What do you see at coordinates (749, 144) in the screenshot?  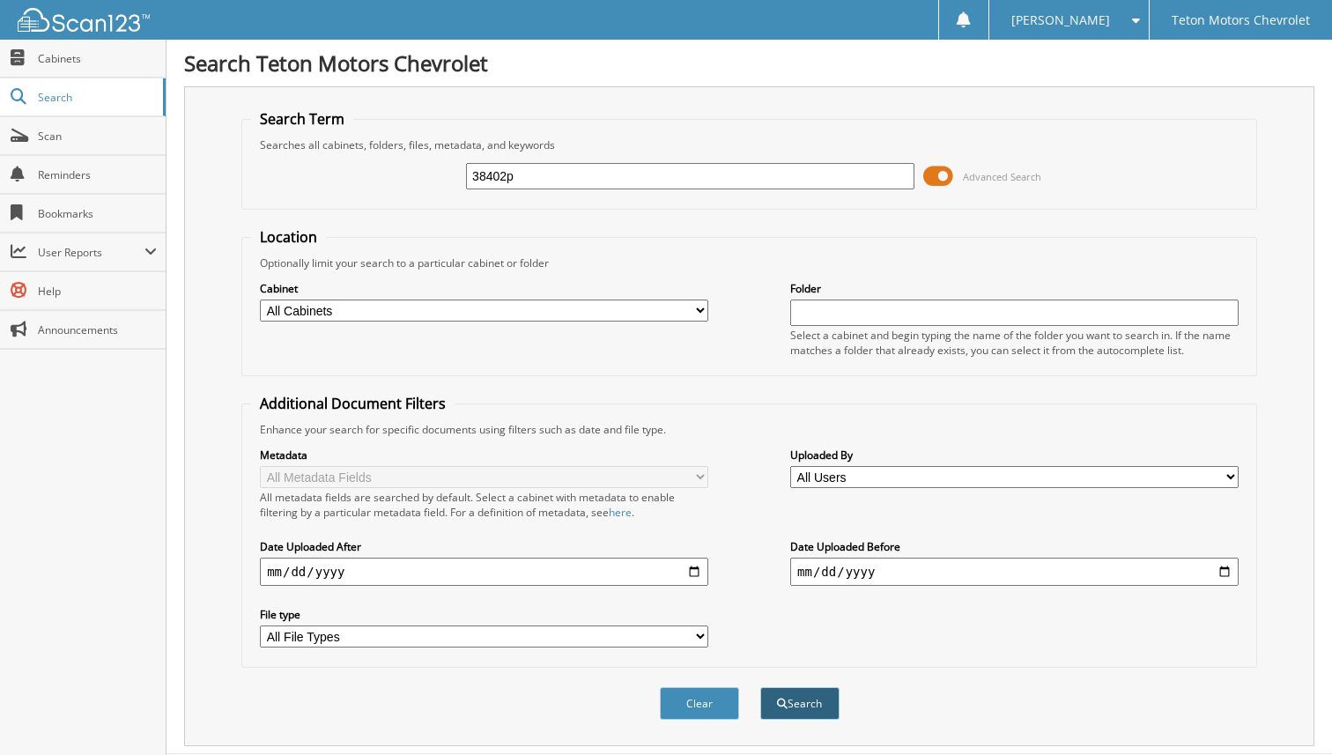 I see `div: Searches all cabinets, folders, files, metadata, and keywords` at bounding box center [749, 144].